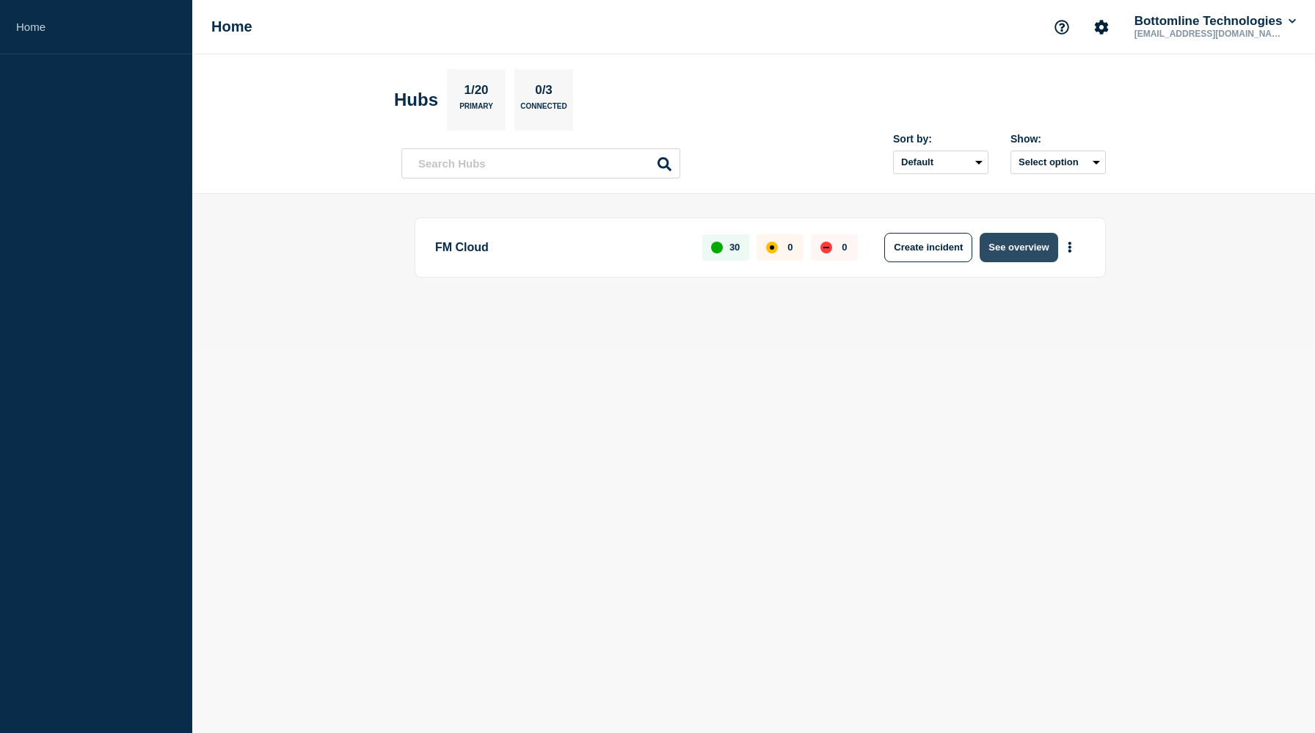  Describe the element at coordinates (1058, 139) in the screenshot. I see `div: Show:` at that location.